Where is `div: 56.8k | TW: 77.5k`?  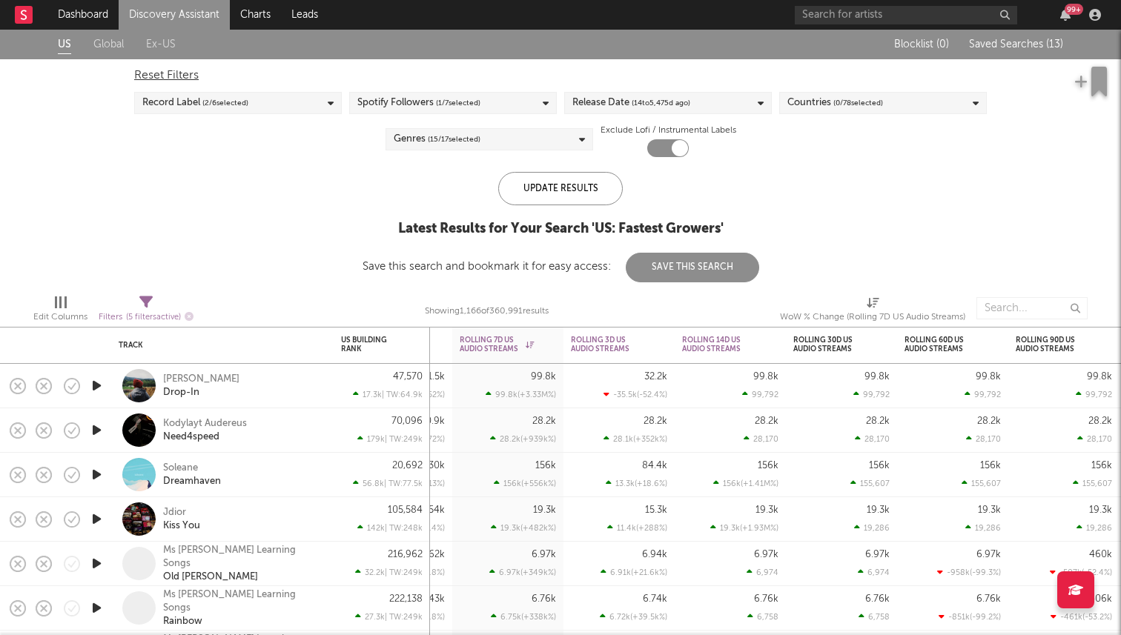
div: 56.8k | TW: 77.5k is located at coordinates (382, 483).